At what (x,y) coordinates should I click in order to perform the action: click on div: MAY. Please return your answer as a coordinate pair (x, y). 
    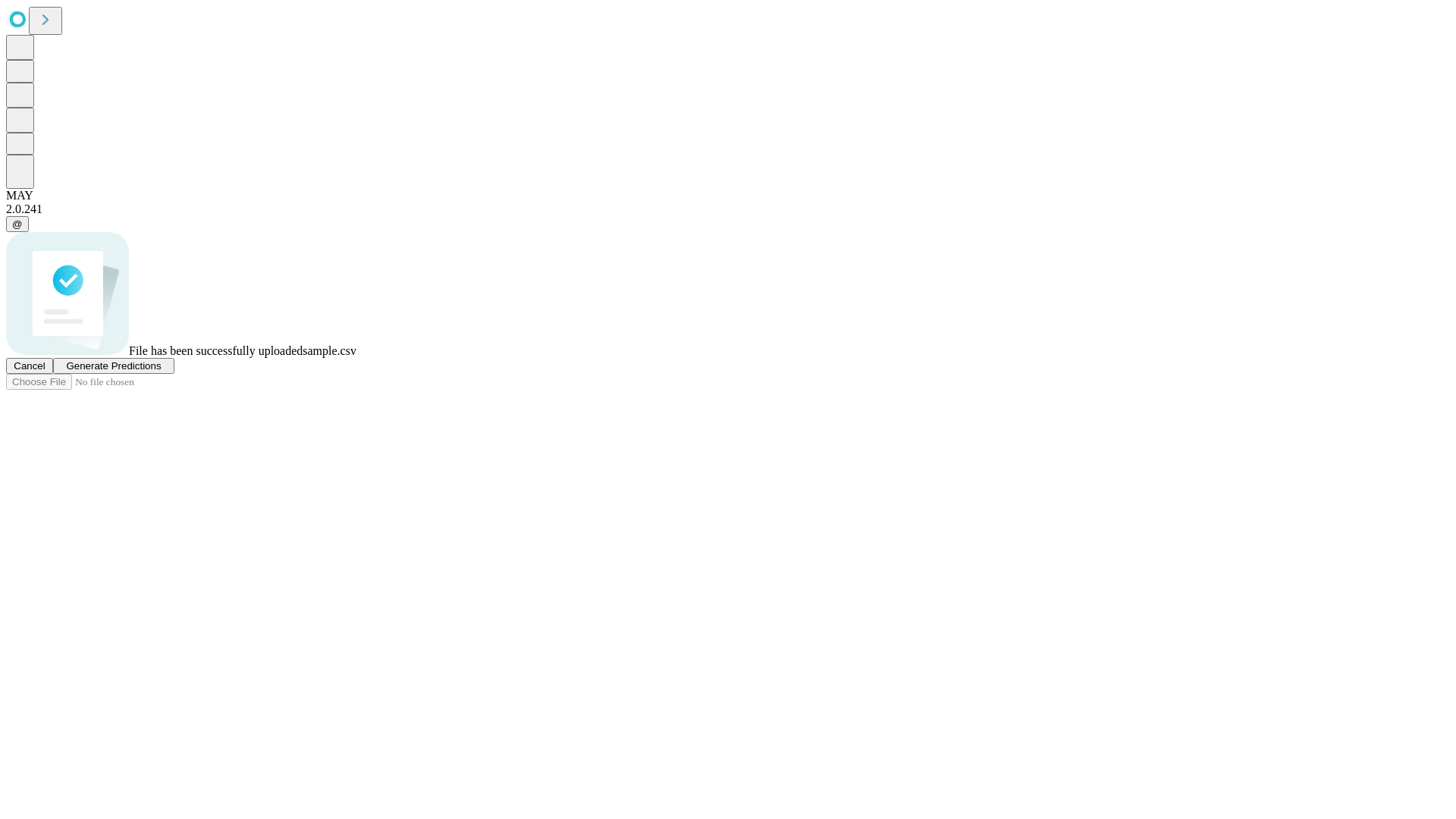
    Looking at the image, I should click on (728, 196).